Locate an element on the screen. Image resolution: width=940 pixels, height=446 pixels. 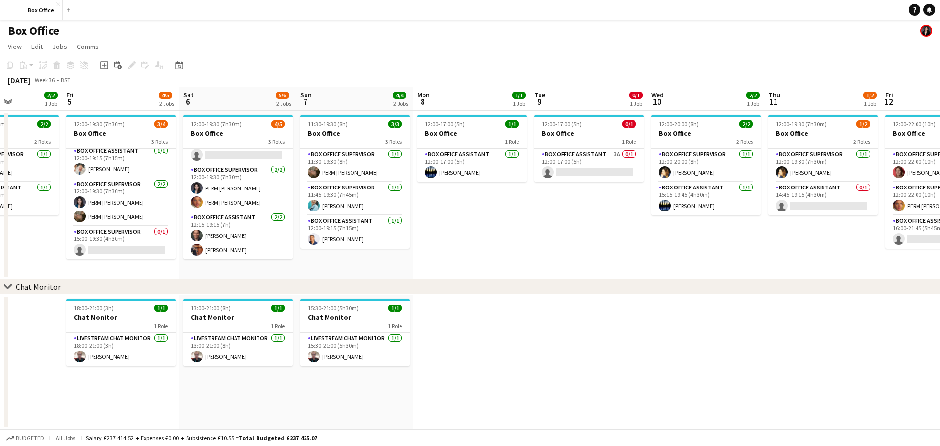
div: Salary £237 414.52 + Expenses £0.00 + Subsistence £10.55 = is located at coordinates (201, 438).